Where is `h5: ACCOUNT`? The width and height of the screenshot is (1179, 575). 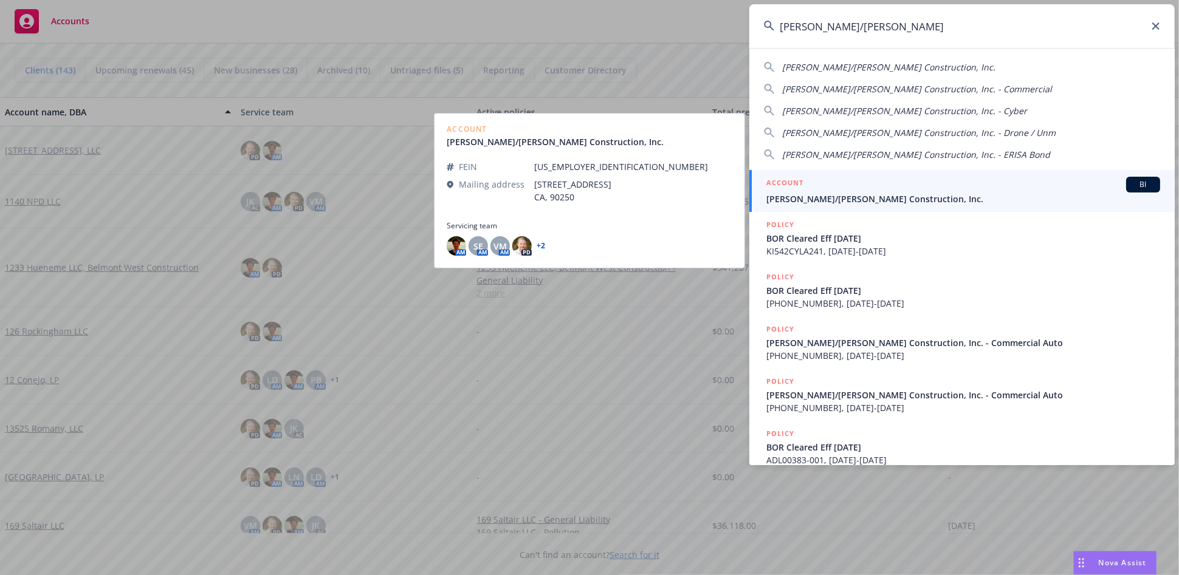 h5: ACCOUNT is located at coordinates (784, 184).